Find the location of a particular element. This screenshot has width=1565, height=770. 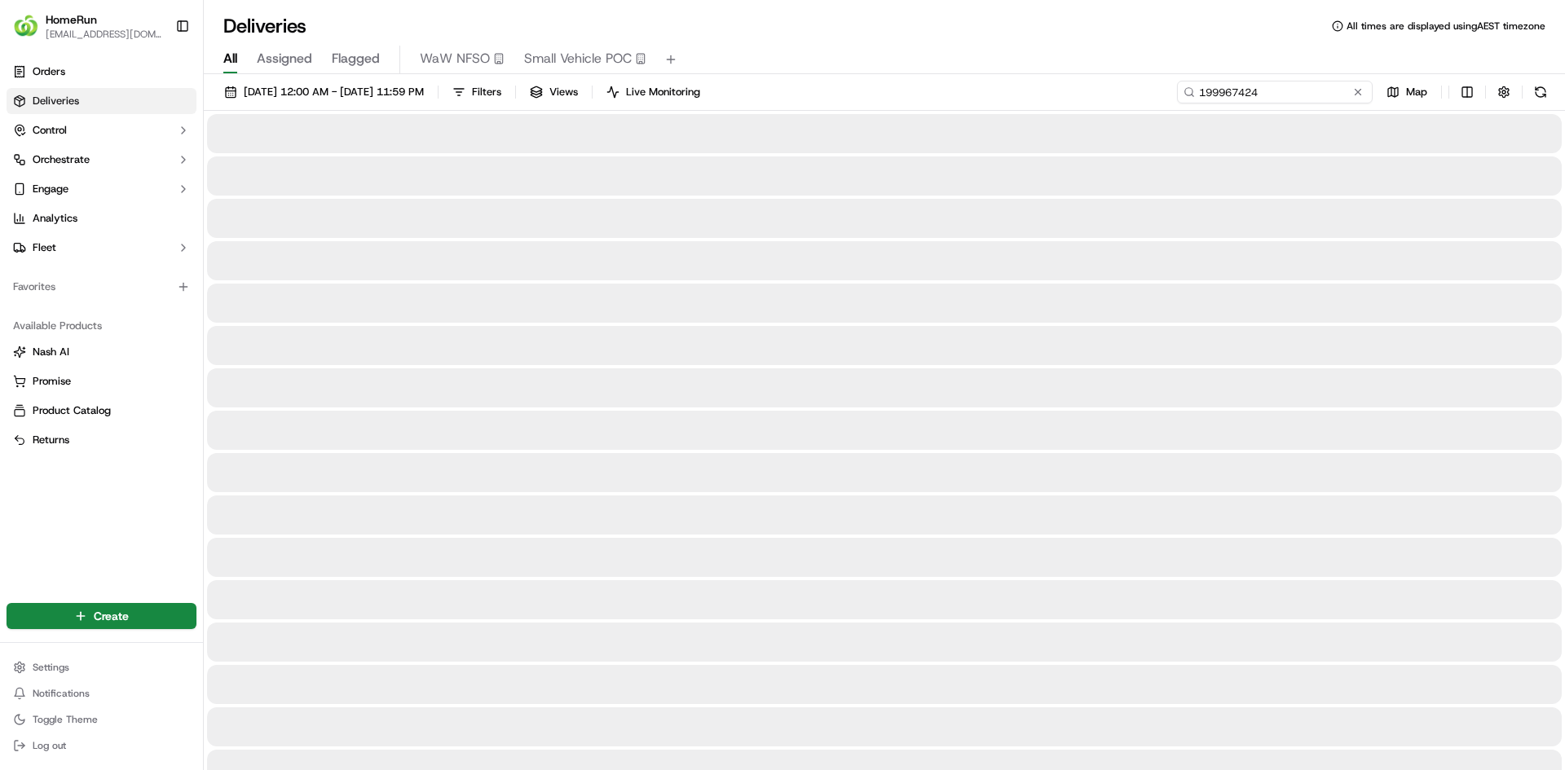

span: Flagged is located at coordinates (355, 59).